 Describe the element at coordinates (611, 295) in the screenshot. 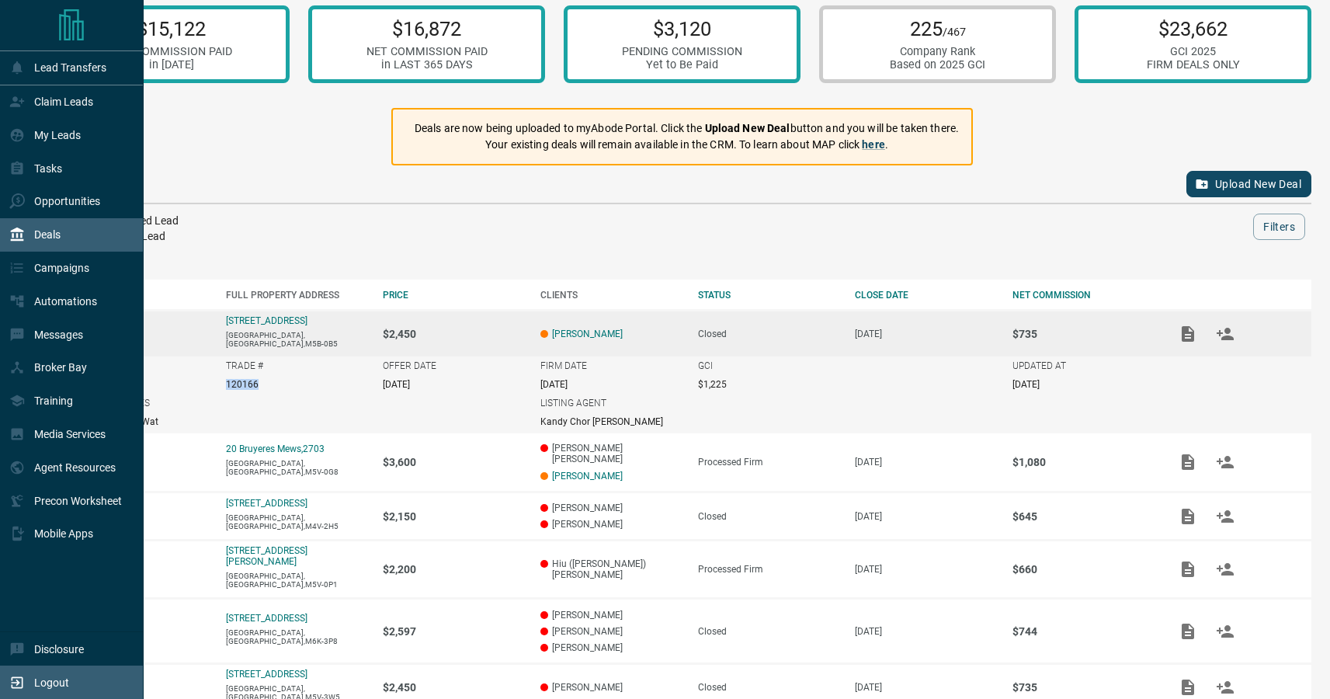

I see `div: CLIENTS` at that location.